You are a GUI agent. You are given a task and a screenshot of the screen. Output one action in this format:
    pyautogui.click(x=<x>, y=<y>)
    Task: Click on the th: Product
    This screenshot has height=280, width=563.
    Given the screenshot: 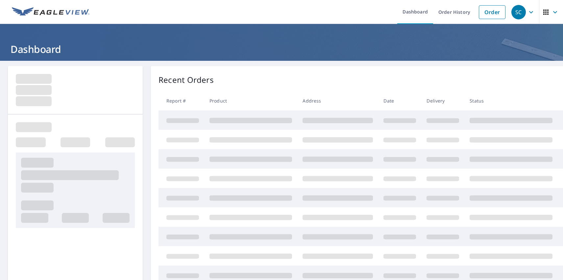 What is the action you would take?
    pyautogui.click(x=250, y=101)
    